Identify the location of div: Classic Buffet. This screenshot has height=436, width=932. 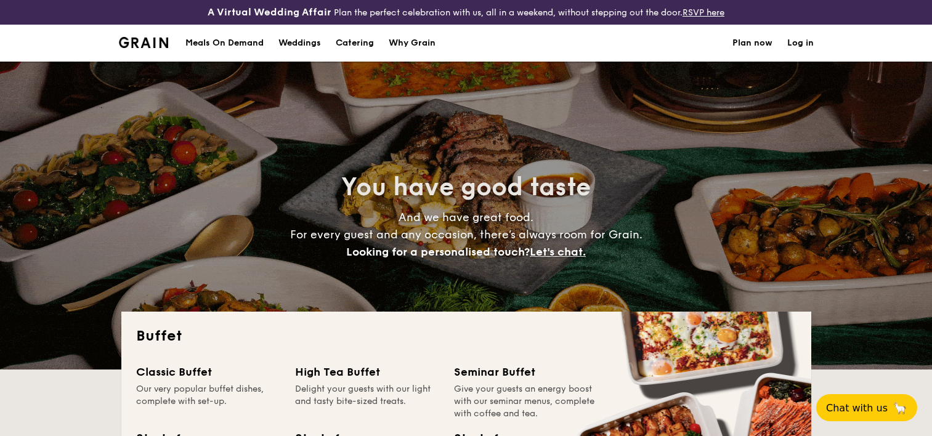
(208, 372).